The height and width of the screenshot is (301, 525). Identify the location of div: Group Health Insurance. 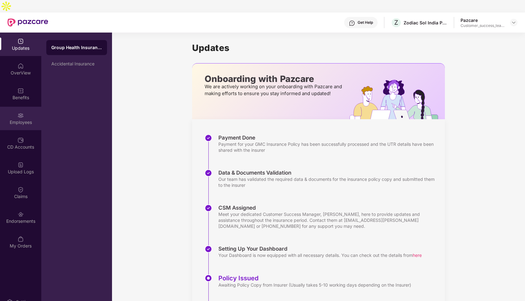
(77, 48).